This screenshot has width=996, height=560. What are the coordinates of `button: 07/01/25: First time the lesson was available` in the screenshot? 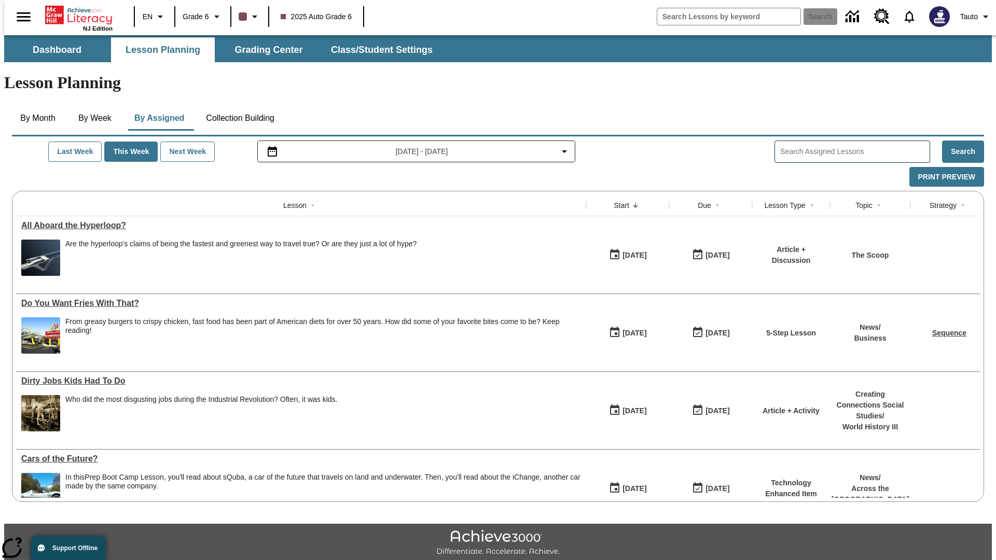 It's located at (628, 489).